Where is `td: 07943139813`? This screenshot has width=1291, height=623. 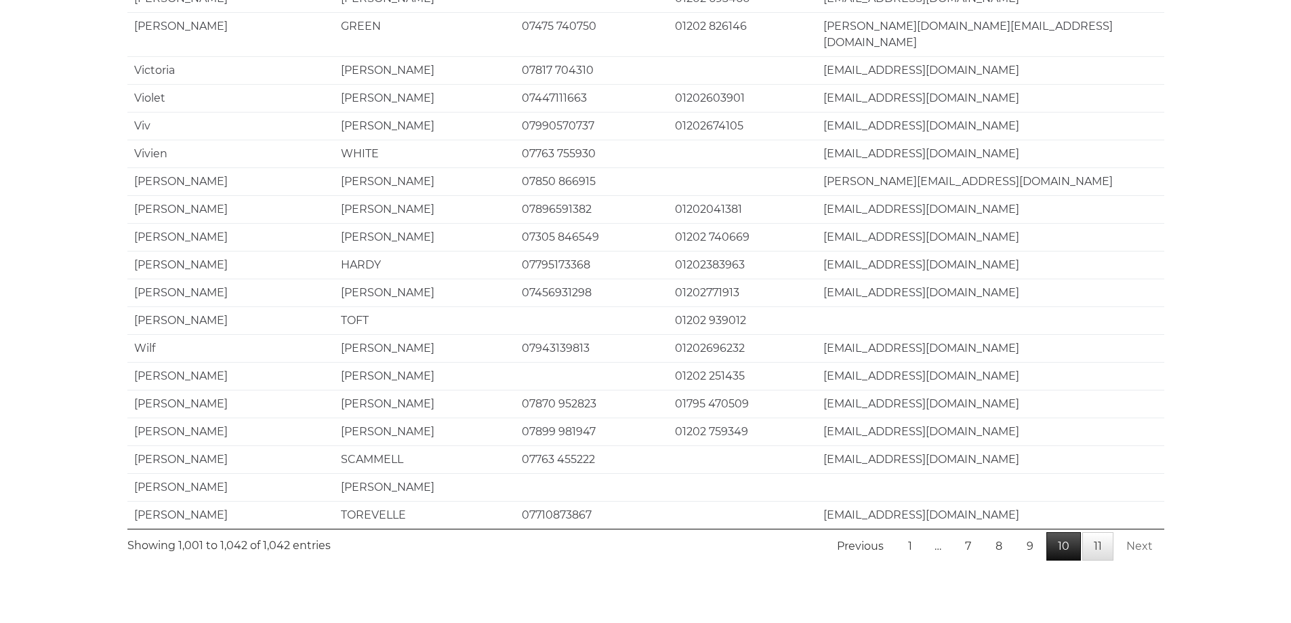
td: 07943139813 is located at coordinates (592, 348).